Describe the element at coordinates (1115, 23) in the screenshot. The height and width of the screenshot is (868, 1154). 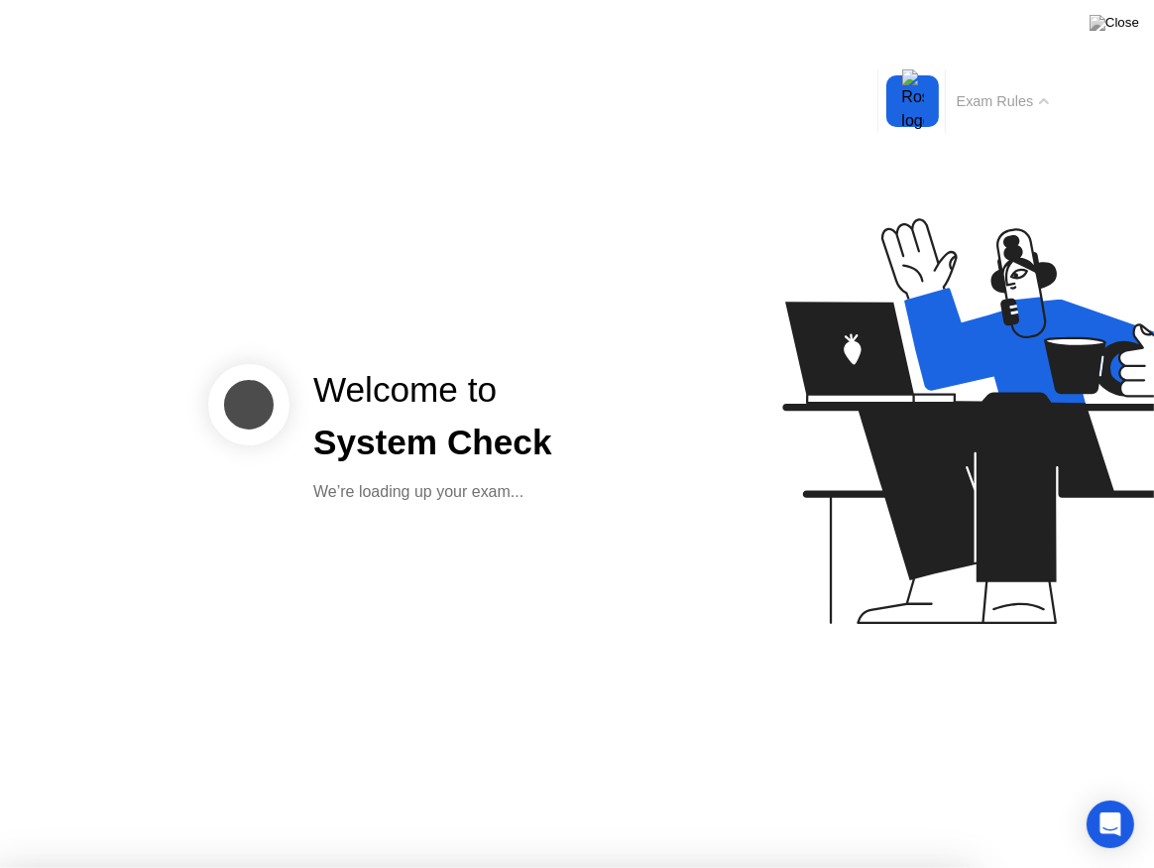
I see `img: Close` at that location.